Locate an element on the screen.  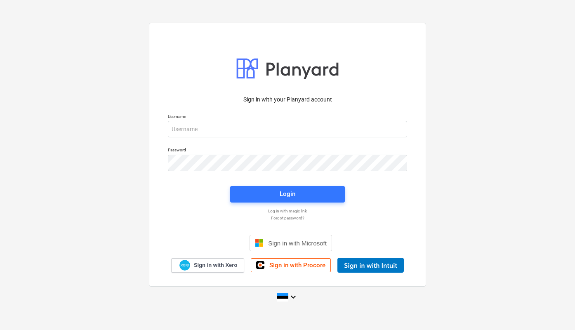
a: Log in with magic link is located at coordinates (287, 211).